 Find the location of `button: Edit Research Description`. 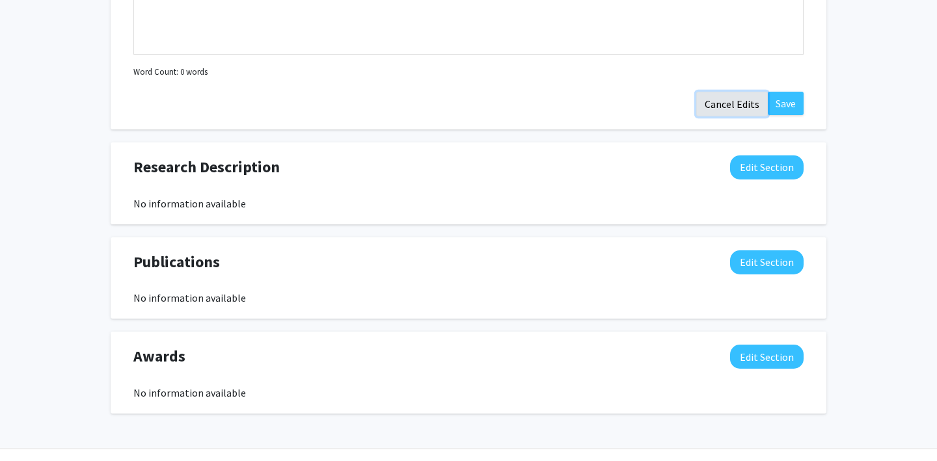

button: Edit Research Description is located at coordinates (767, 167).